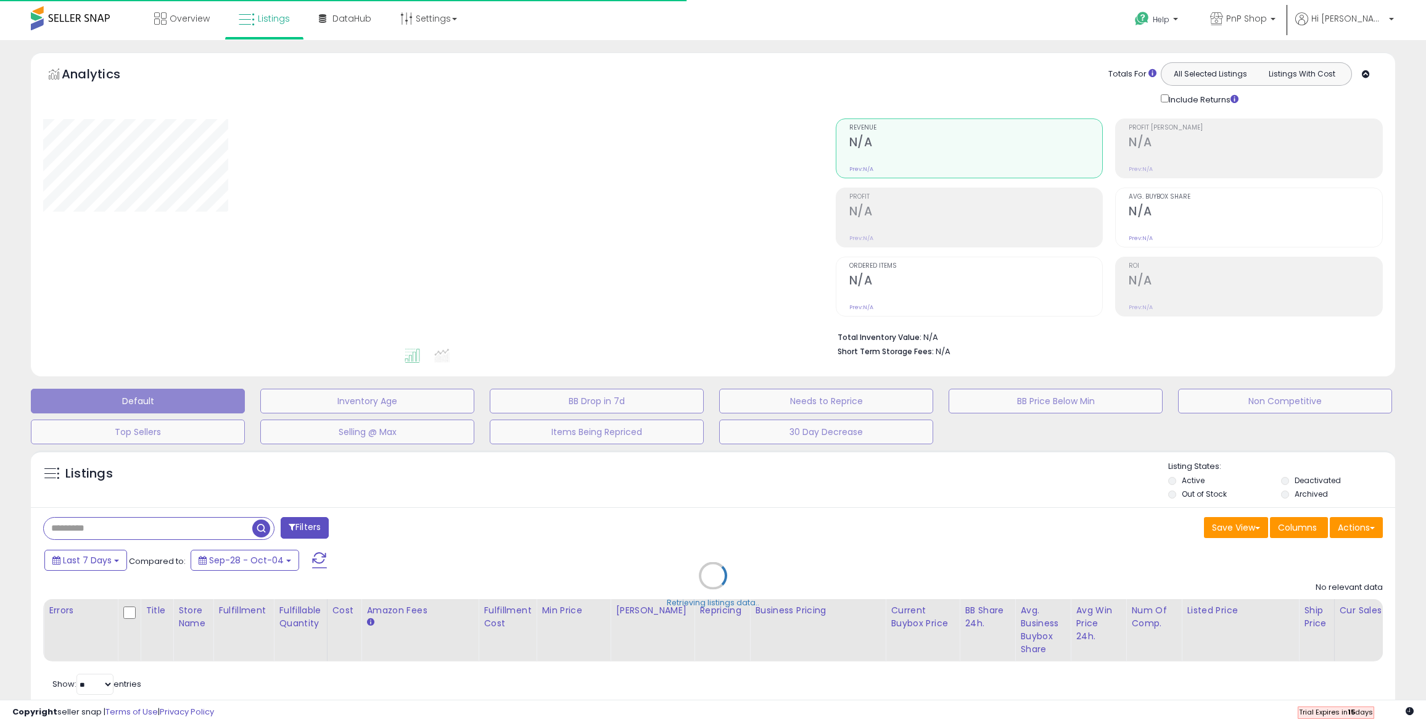 Image resolution: width=1426 pixels, height=725 pixels. Describe the element at coordinates (943, 351) in the screenshot. I see `span: N/A` at that location.